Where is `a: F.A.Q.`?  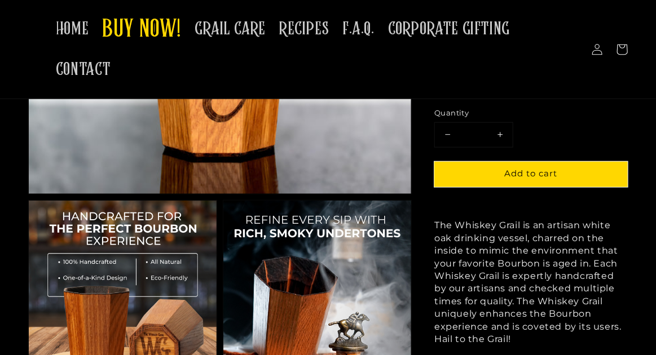
a: F.A.Q. is located at coordinates (358, 29).